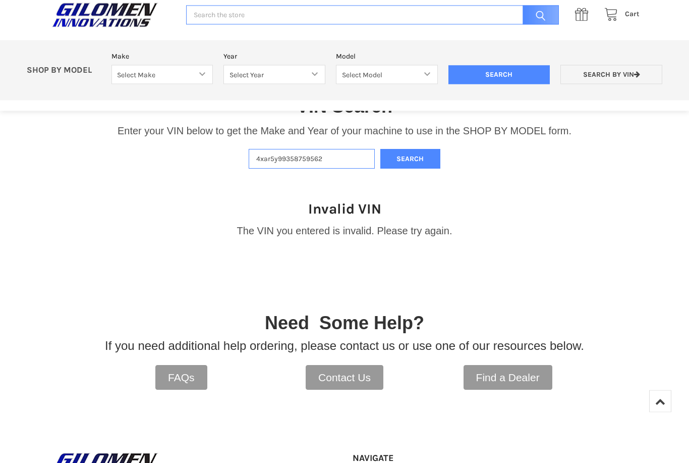 This screenshot has width=689, height=463. What do you see at coordinates (660, 401) in the screenshot?
I see `a: Top of Page` at bounding box center [660, 401].